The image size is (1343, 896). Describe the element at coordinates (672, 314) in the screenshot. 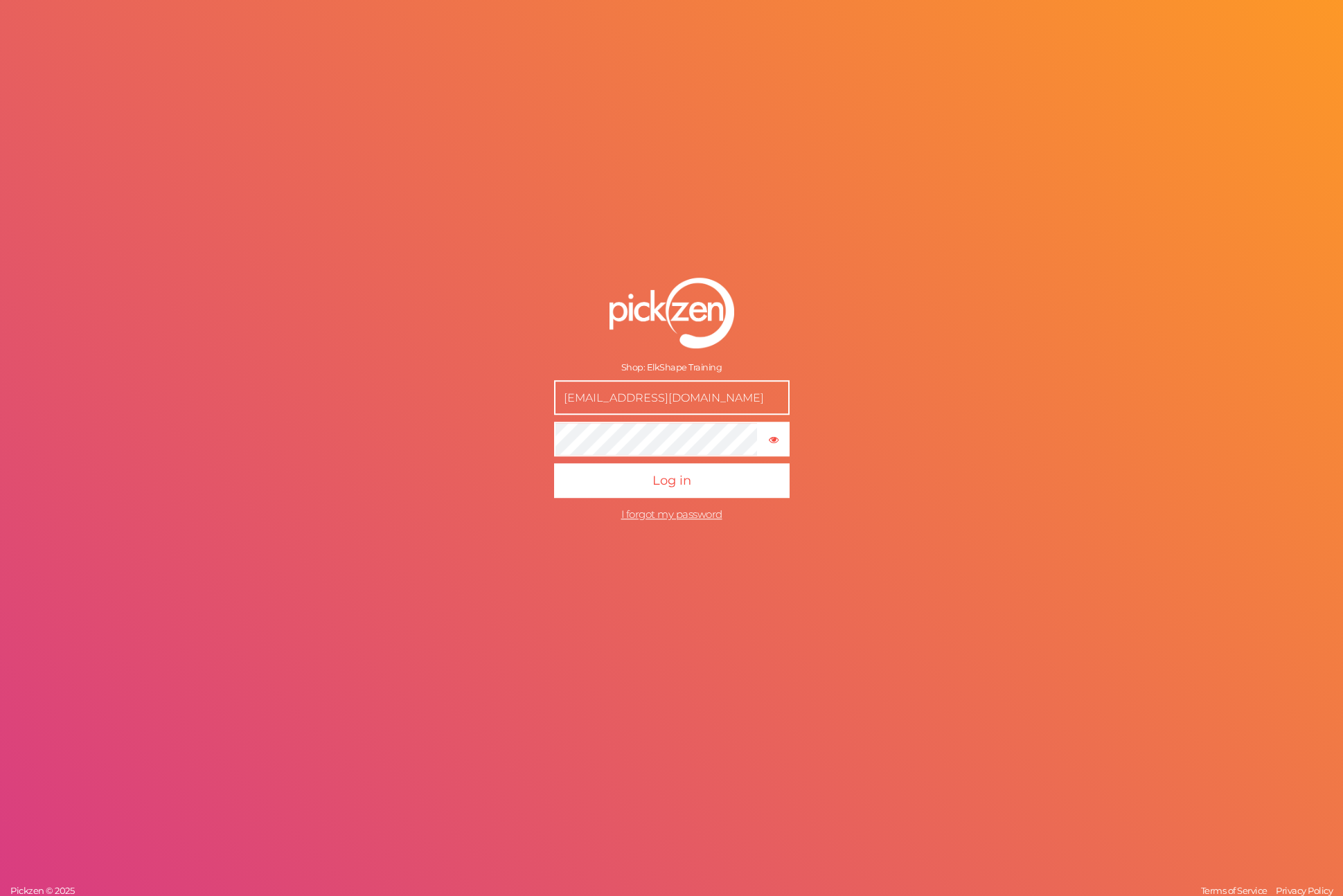

I see `img: pz-logo-white.png` at that location.